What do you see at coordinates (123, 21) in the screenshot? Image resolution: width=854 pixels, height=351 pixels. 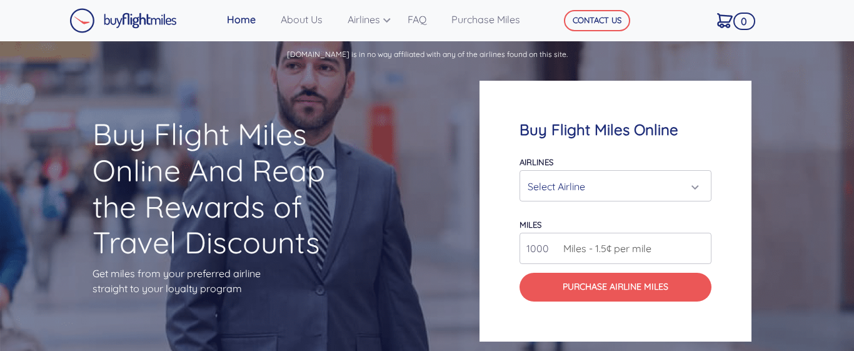 I see `a: Buy Flight Miles Logo` at bounding box center [123, 21].